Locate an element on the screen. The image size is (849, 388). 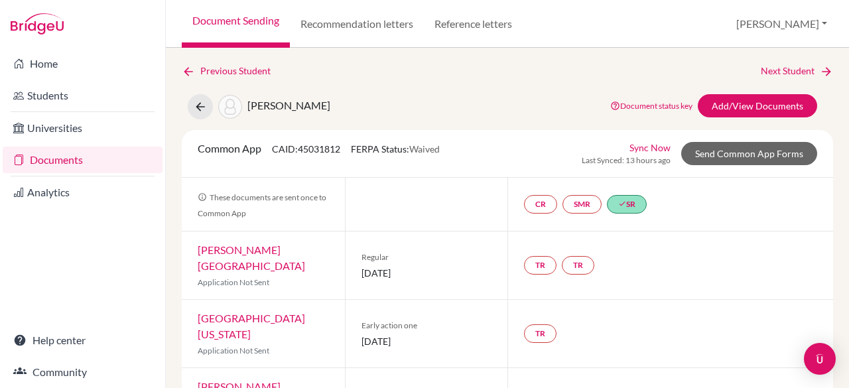
span: FERPA Status: is located at coordinates (395, 149).